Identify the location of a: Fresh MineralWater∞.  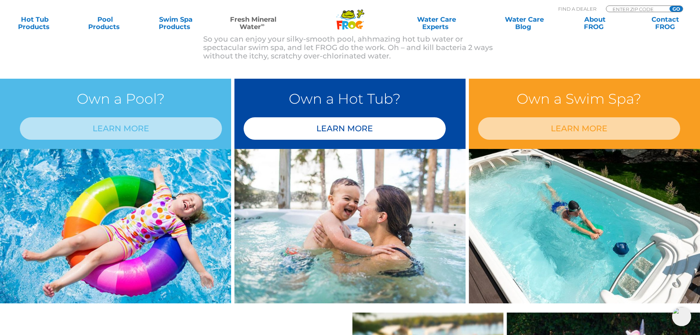
(253, 23).